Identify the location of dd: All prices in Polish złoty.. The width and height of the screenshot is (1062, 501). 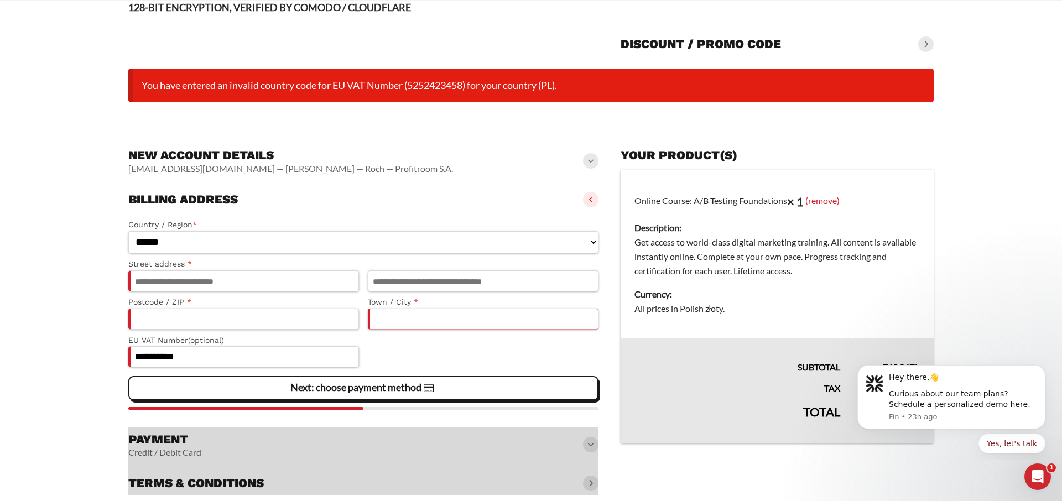
(777, 309).